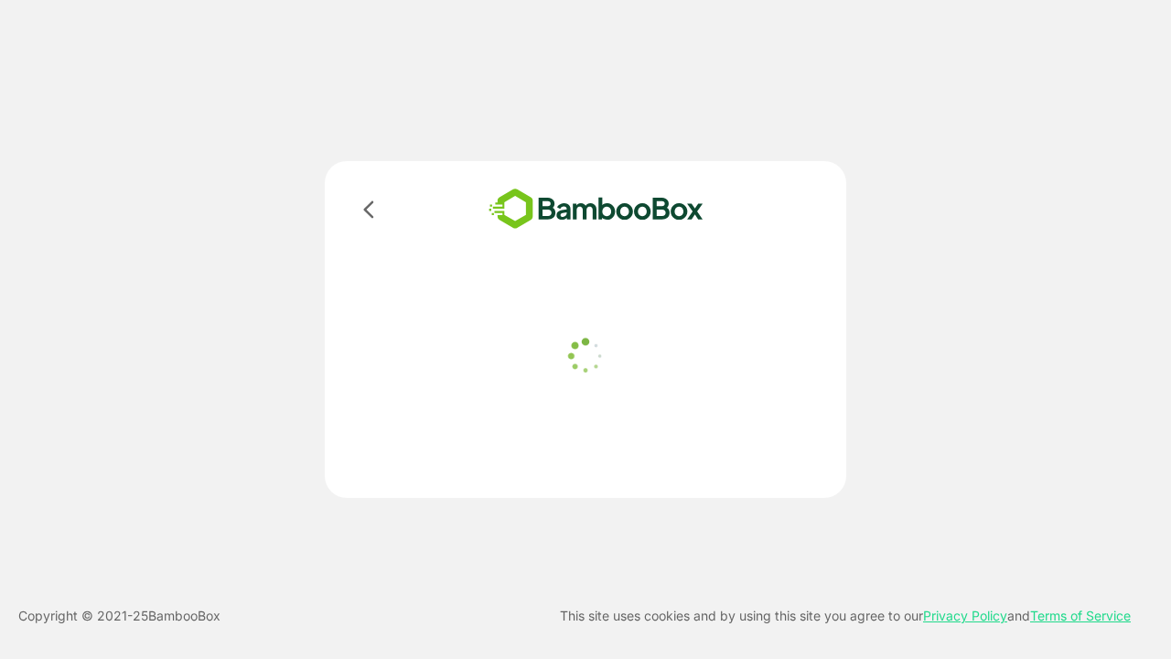 This screenshot has height=659, width=1171. I want to click on img: bamboobox, so click(596, 209).